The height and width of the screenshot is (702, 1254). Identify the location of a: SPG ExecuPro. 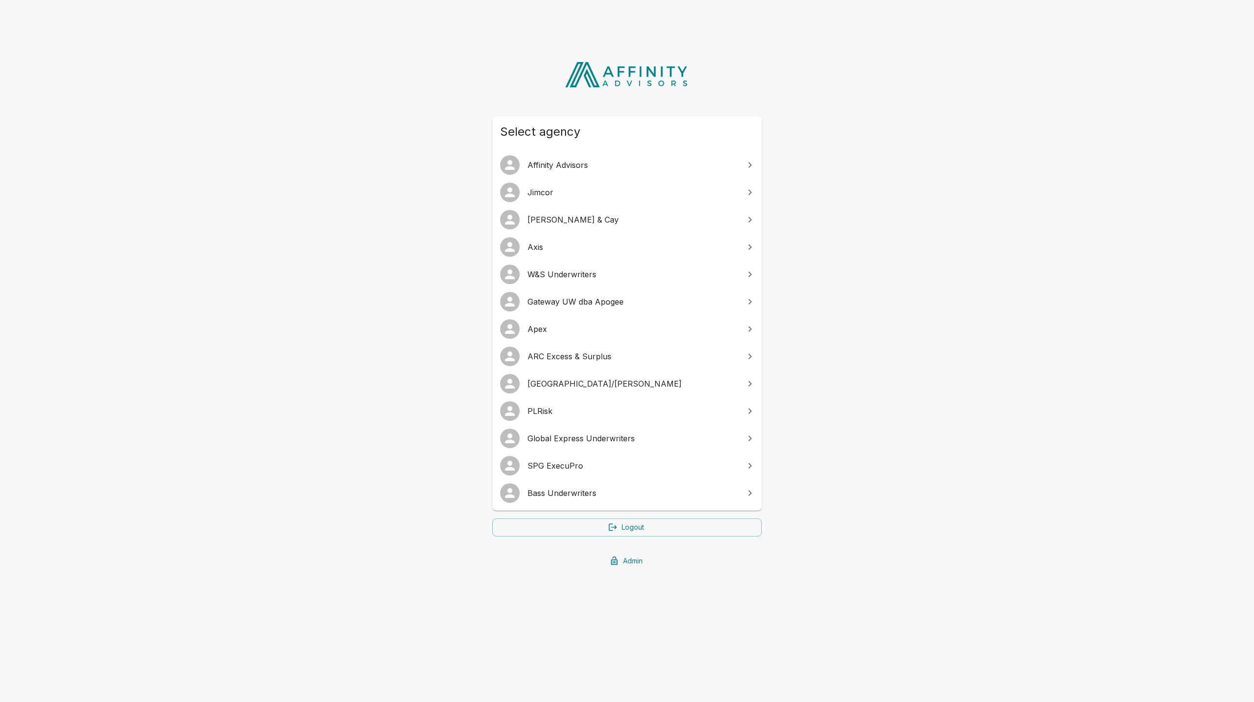
(627, 466).